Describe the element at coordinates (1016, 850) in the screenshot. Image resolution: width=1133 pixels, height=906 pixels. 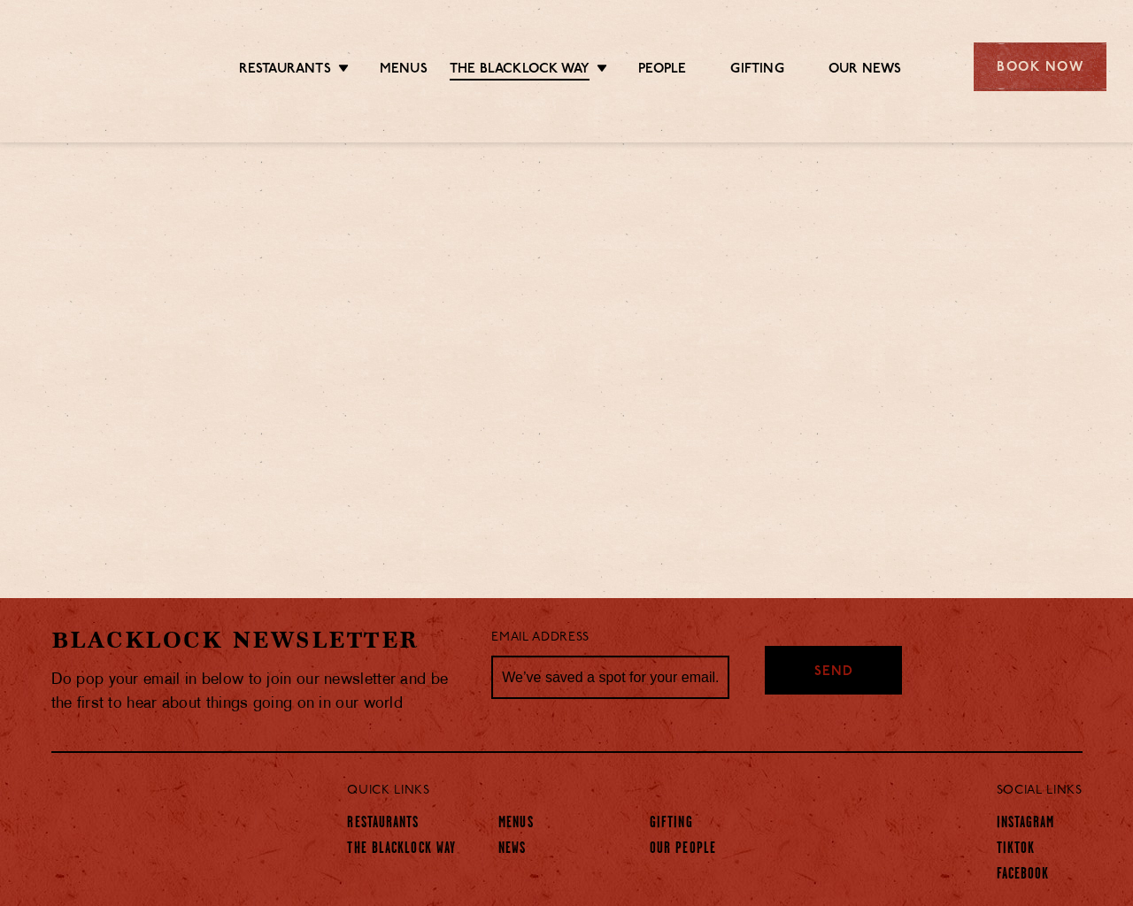
I see `a: TikTok` at that location.